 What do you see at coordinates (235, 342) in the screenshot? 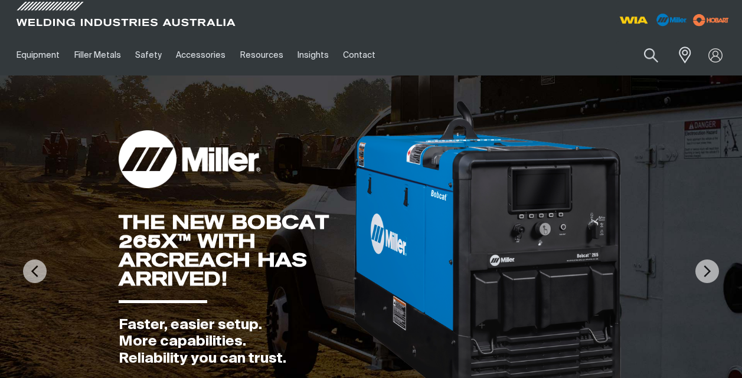
I see `div: Faster, easier setup. More capabilities. Reliability you can trust.` at bounding box center [235, 342].